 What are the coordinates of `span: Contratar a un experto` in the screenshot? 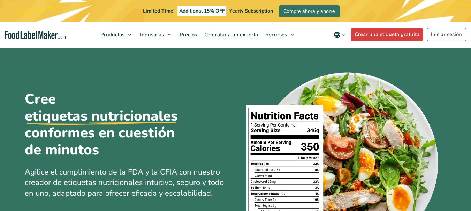 It's located at (230, 35).